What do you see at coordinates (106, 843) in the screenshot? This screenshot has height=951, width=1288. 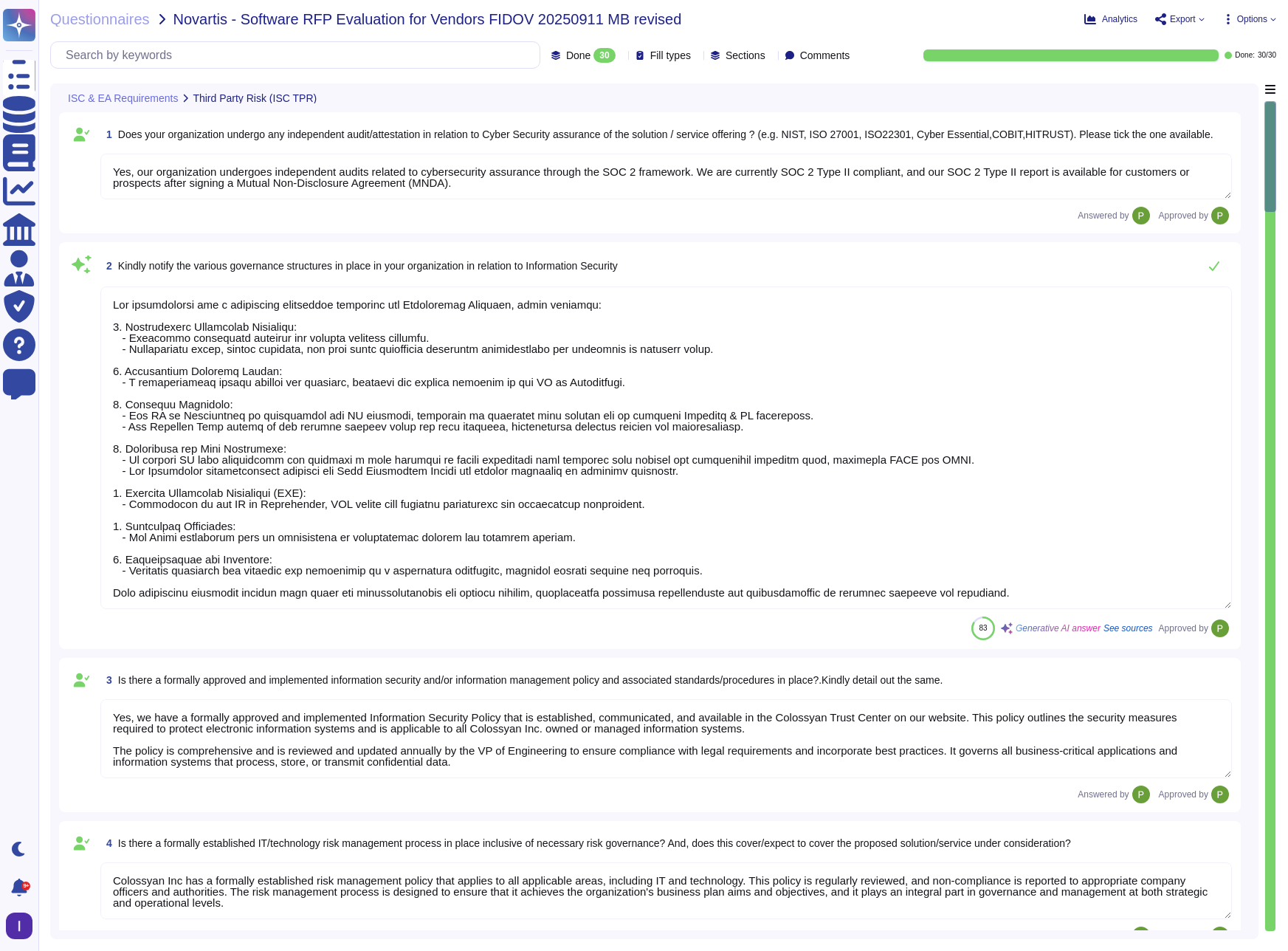 I see `span: 4` at bounding box center [106, 843].